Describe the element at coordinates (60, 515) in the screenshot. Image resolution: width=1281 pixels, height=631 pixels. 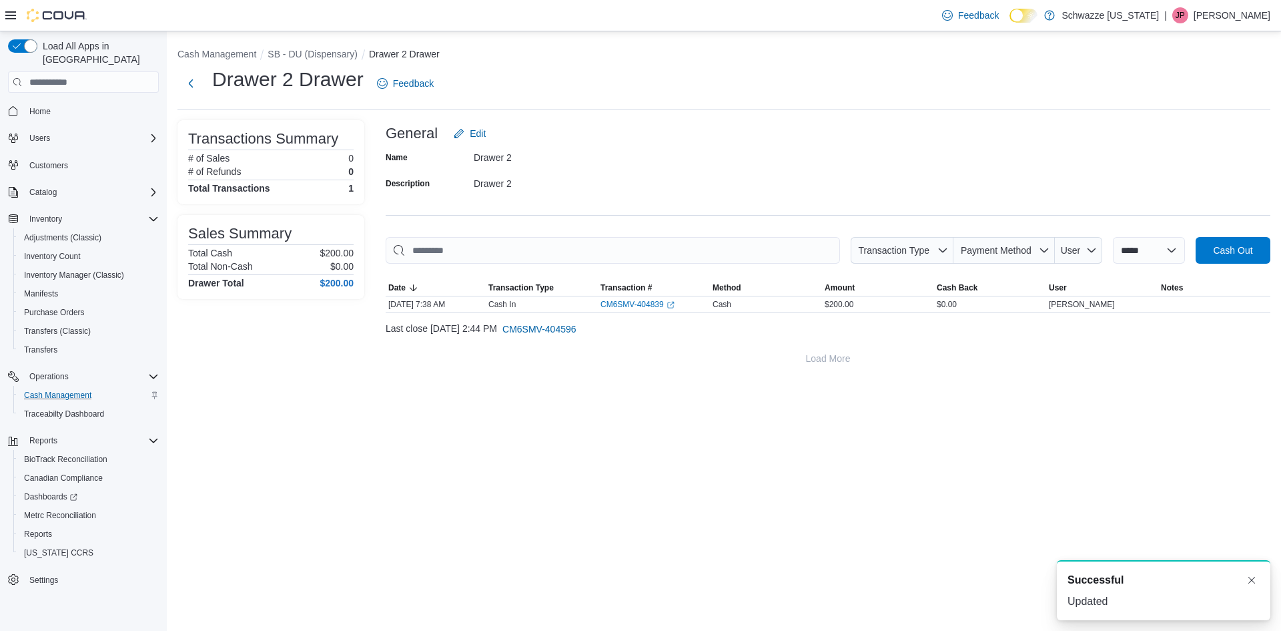
I see `a: Metrc Reconciliation` at that location.